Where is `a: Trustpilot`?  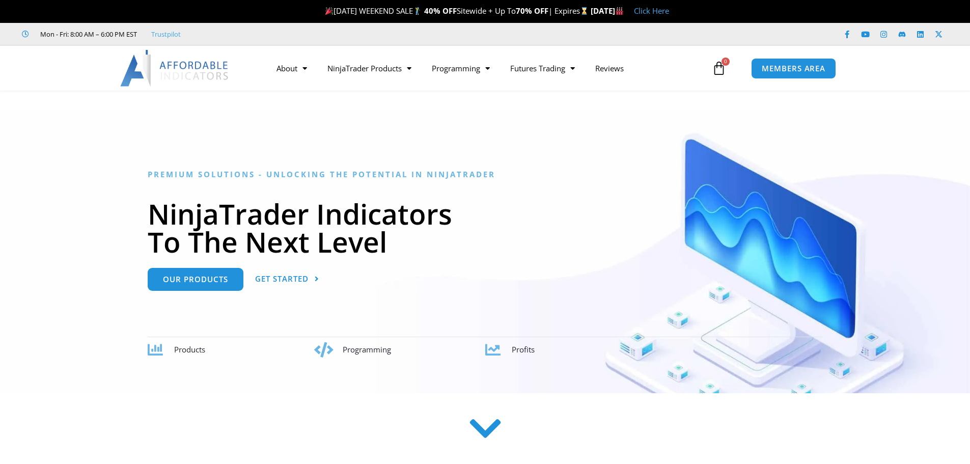 a: Trustpilot is located at coordinates (166, 34).